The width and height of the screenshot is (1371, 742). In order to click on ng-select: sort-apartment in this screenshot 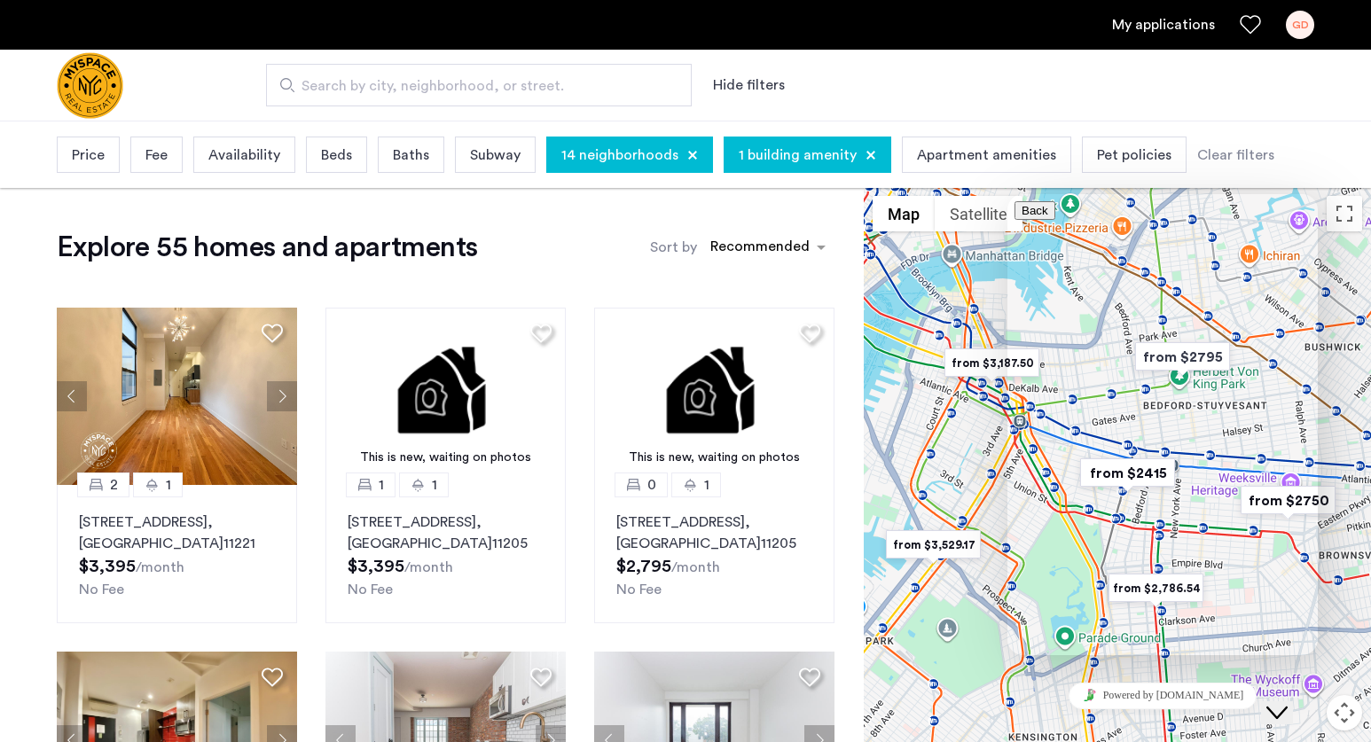, I will do `click(768, 247)`.